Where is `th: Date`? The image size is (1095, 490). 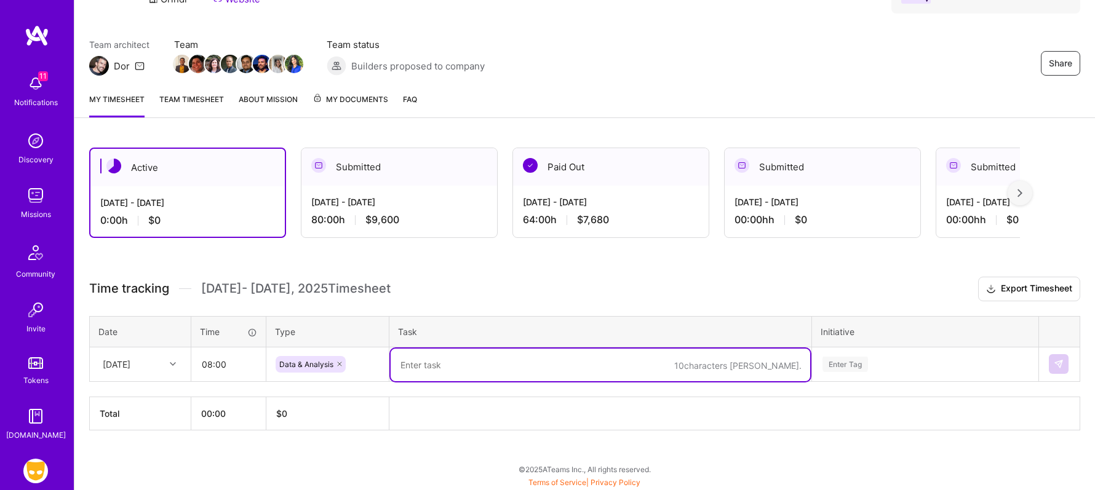 th: Date is located at coordinates (140, 332).